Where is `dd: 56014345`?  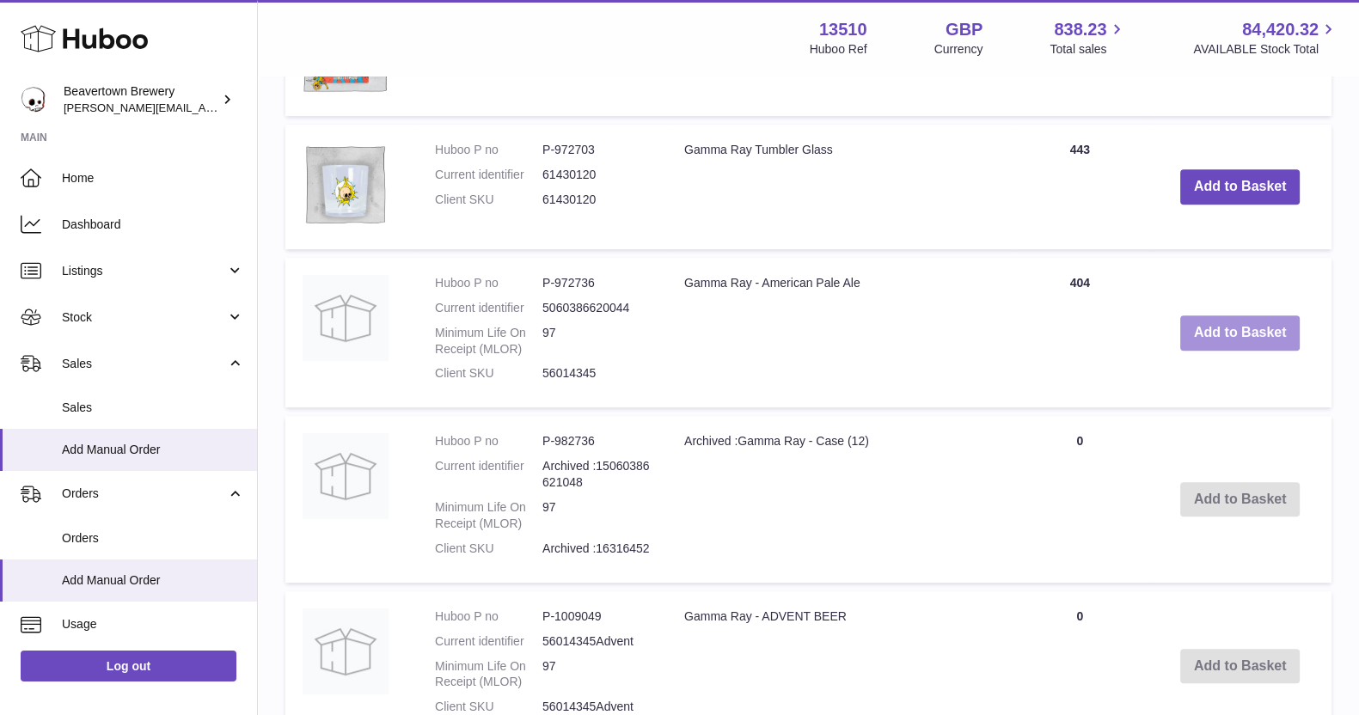 dd: 56014345 is located at coordinates (595, 373).